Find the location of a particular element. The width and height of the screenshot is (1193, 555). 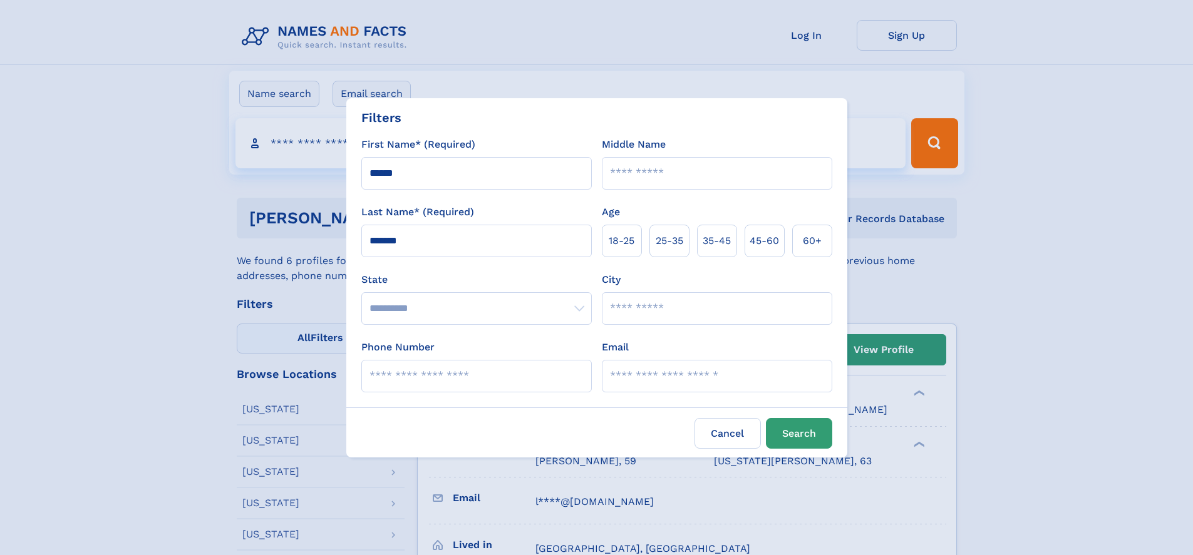

span: 35‑45 is located at coordinates (716, 241).